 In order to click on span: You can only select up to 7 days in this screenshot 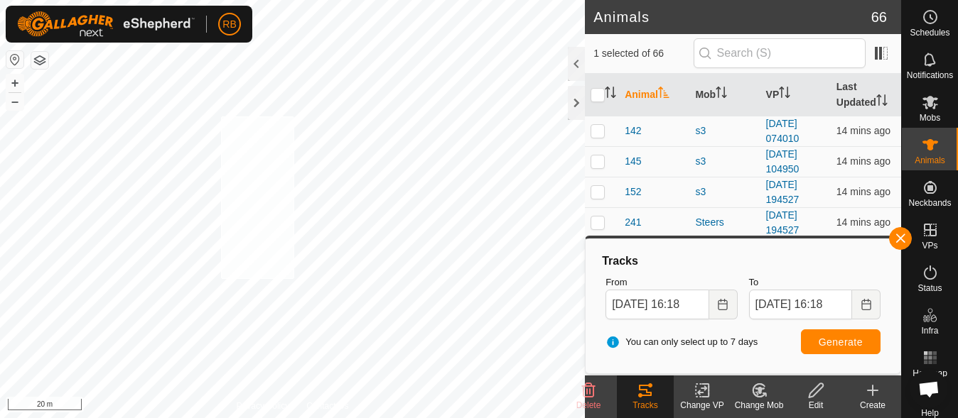, I will do `click(681, 342)`.